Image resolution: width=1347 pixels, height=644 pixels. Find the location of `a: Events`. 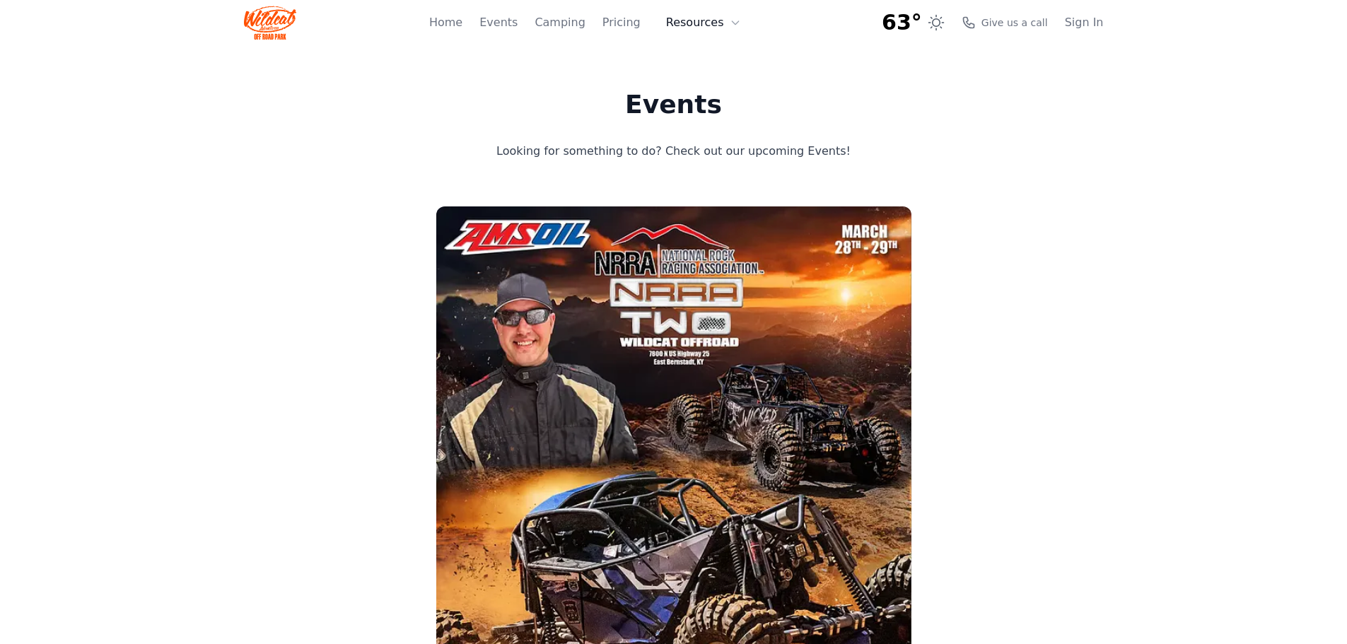

a: Events is located at coordinates (499, 23).